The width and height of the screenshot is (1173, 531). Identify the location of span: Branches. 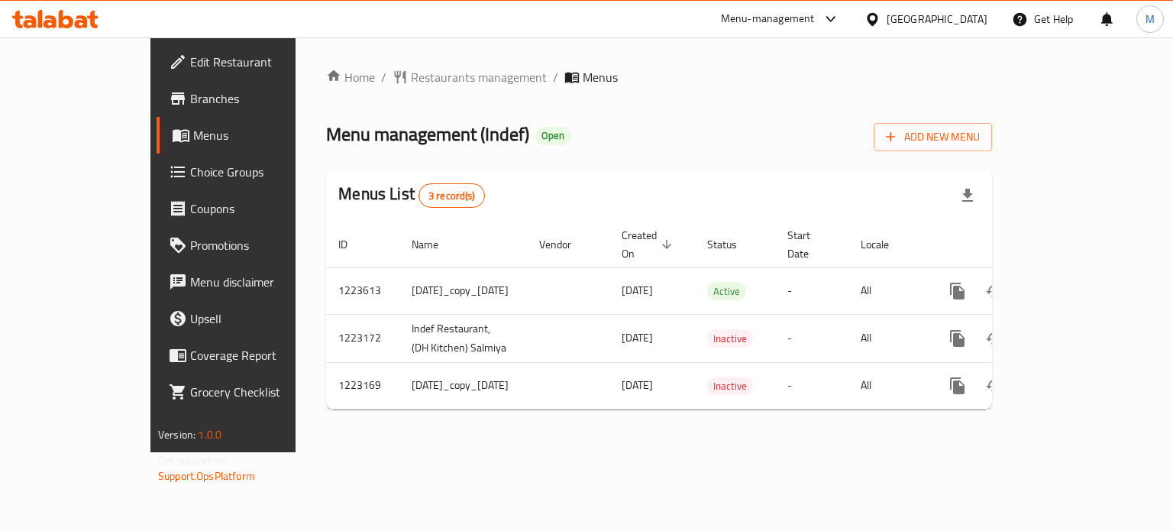
(262, 98).